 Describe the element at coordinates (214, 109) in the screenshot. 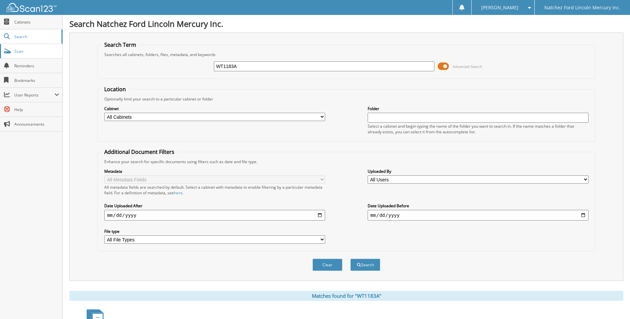

I see `label: Cabinet` at that location.